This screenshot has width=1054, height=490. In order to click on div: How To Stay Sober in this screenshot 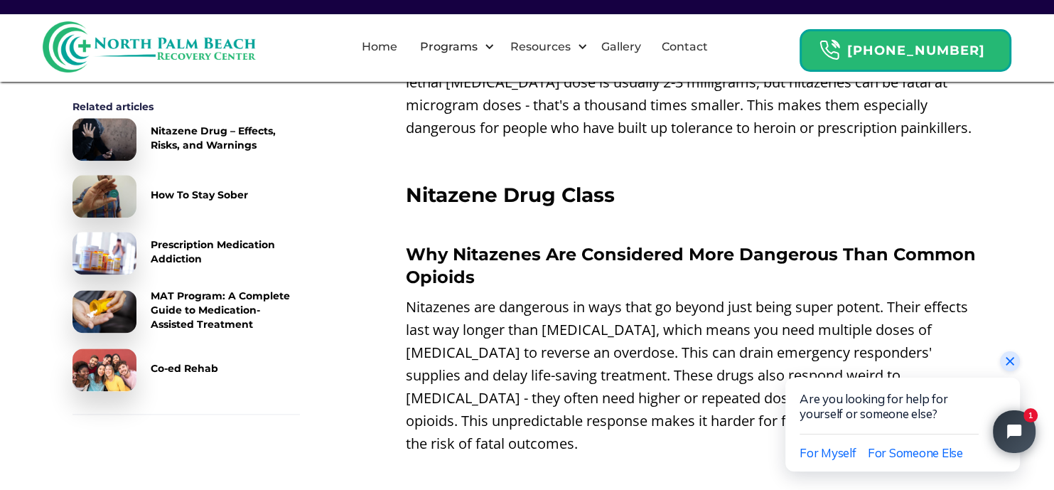, I will do `click(199, 195)`.